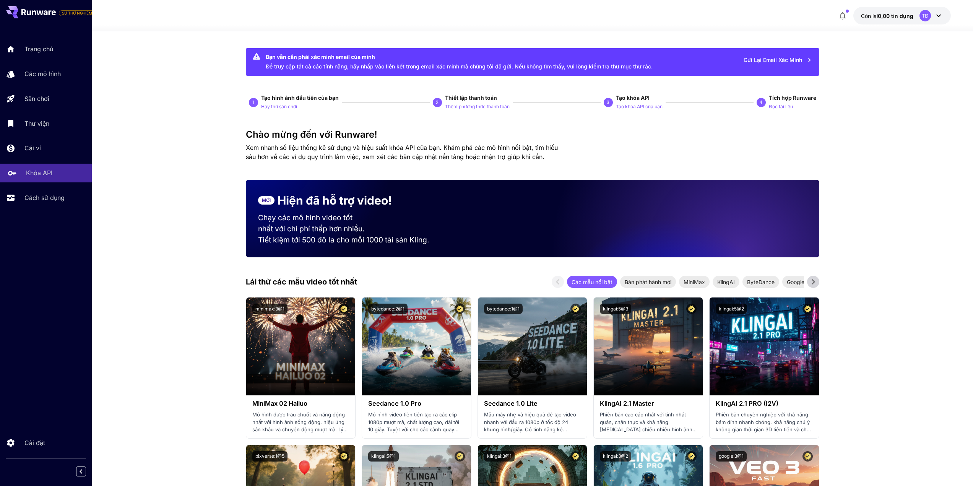 The image size is (973, 486). Describe the element at coordinates (781, 106) in the screenshot. I see `font: Đọc tài liệu` at that location.